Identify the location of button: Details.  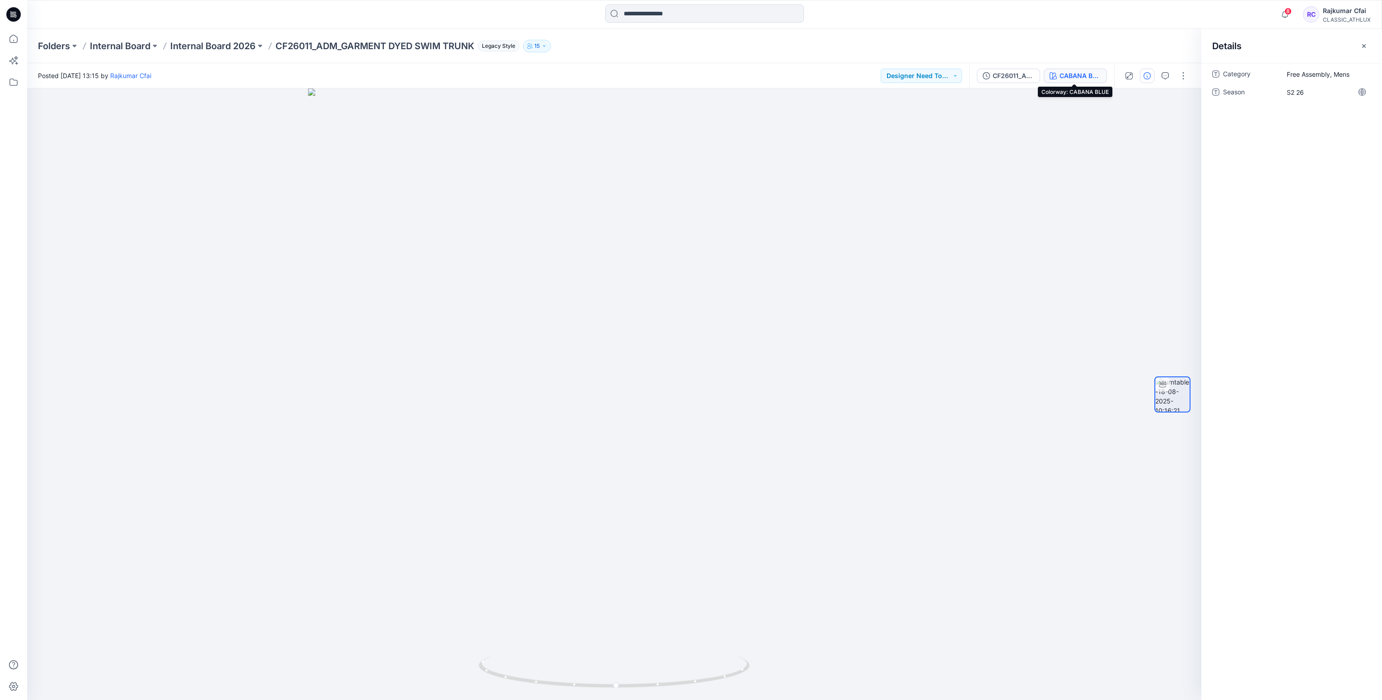
(1147, 76).